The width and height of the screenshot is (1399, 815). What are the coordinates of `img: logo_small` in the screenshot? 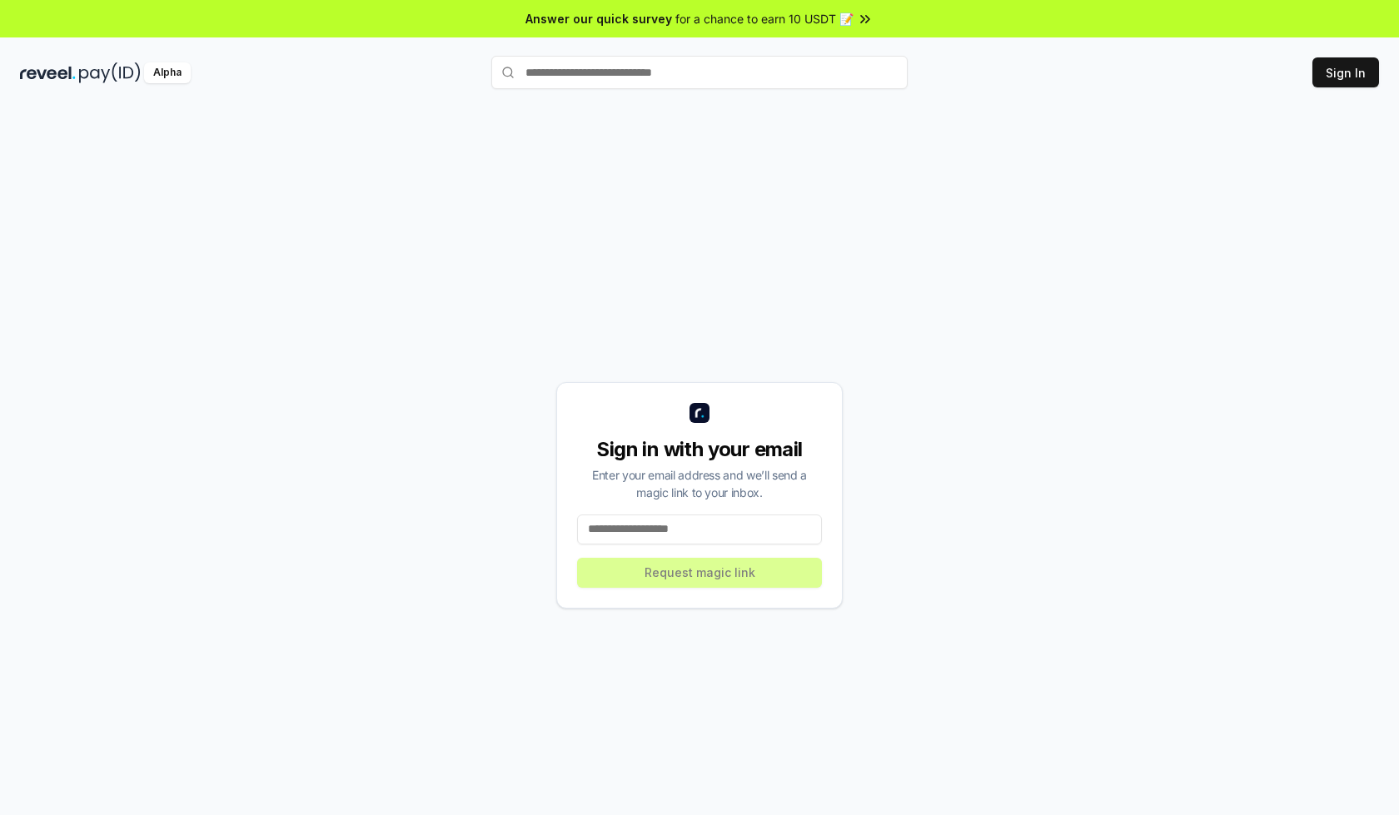 It's located at (699, 413).